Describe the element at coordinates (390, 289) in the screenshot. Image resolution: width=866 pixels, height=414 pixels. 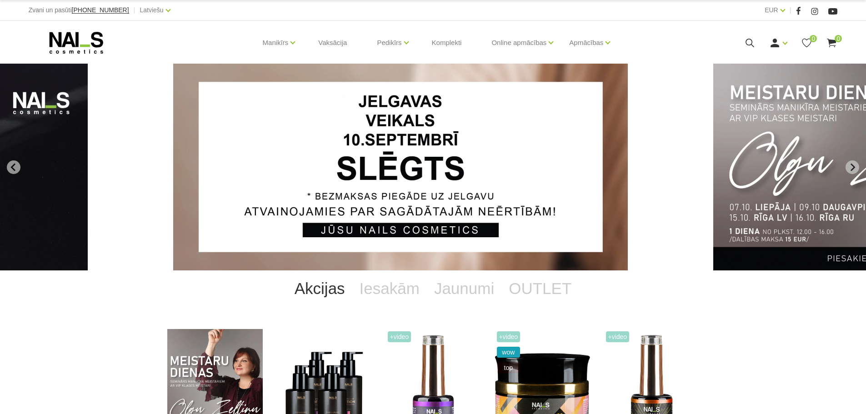
I see `a: Iesakām` at that location.